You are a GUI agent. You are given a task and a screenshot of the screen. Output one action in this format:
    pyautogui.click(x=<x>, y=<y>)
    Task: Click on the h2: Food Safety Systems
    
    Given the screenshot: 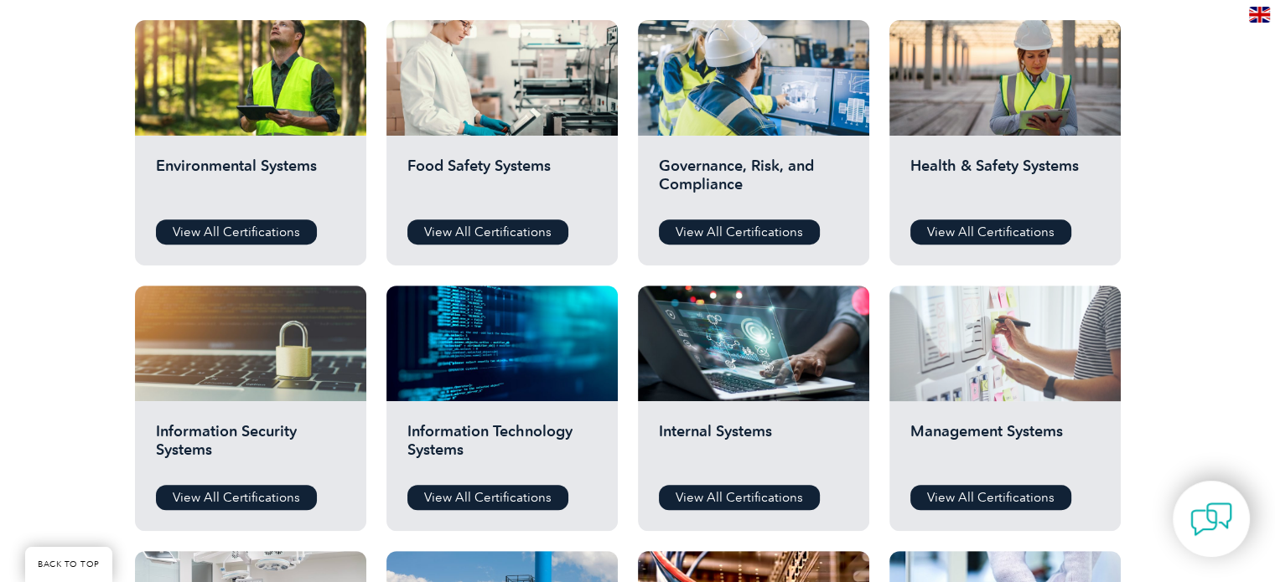 What is the action you would take?
    pyautogui.click(x=502, y=182)
    